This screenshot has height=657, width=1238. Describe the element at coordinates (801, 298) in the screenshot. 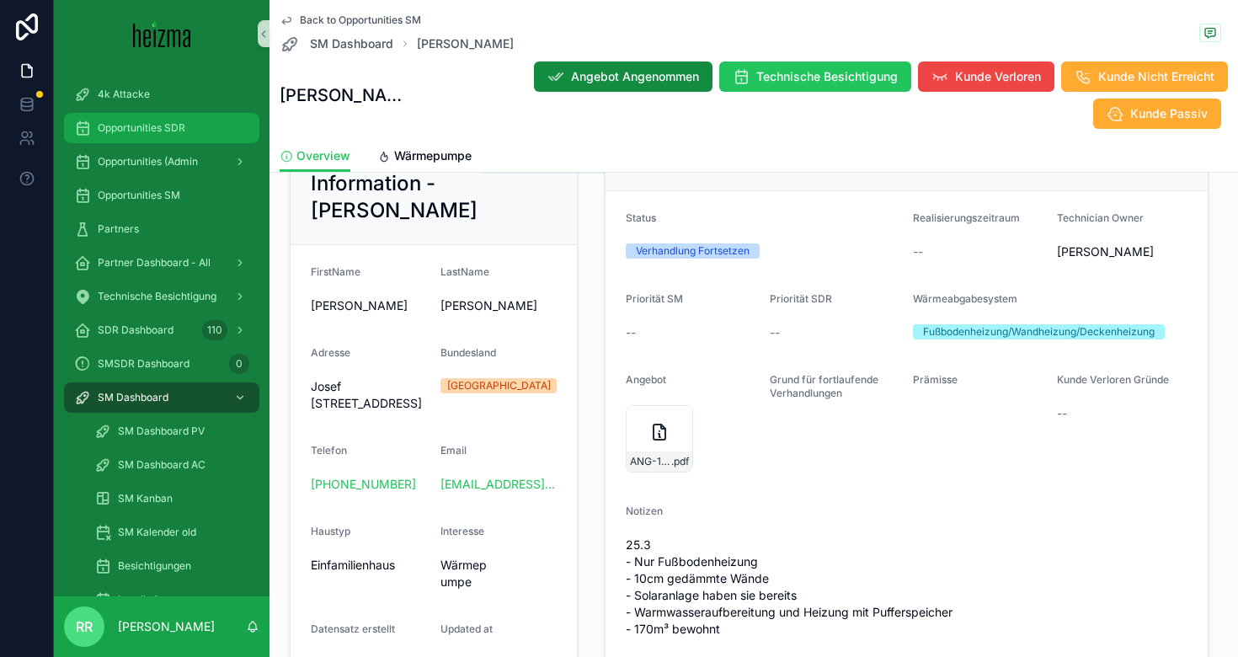

I see `span: Priorität SDR` at that location.